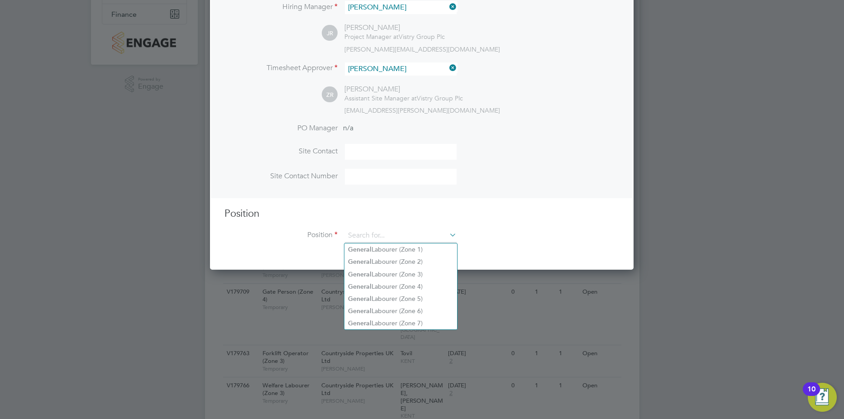 The image size is (844, 419). What do you see at coordinates (329, 95) in the screenshot?
I see `span: ZR` at bounding box center [329, 95].